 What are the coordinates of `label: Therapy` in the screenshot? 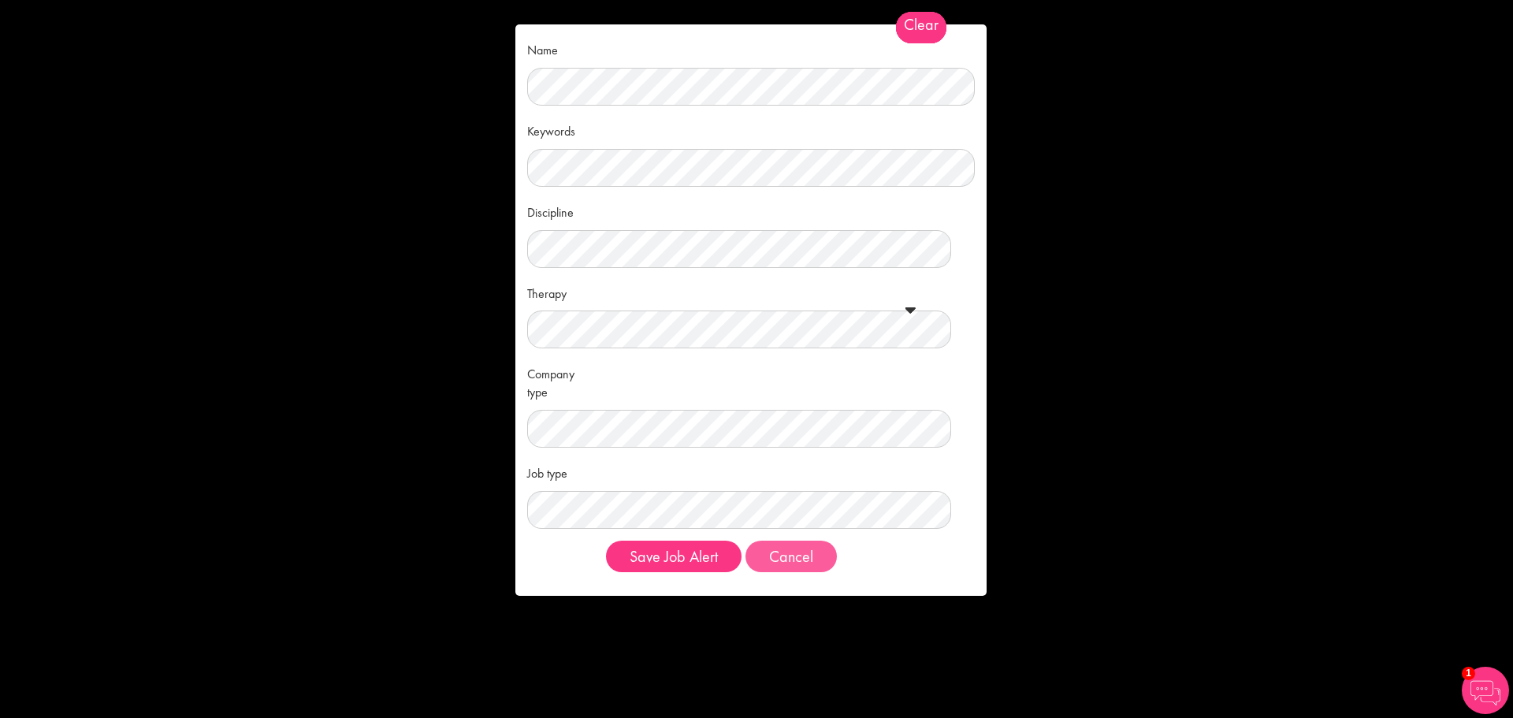 It's located at (560, 291).